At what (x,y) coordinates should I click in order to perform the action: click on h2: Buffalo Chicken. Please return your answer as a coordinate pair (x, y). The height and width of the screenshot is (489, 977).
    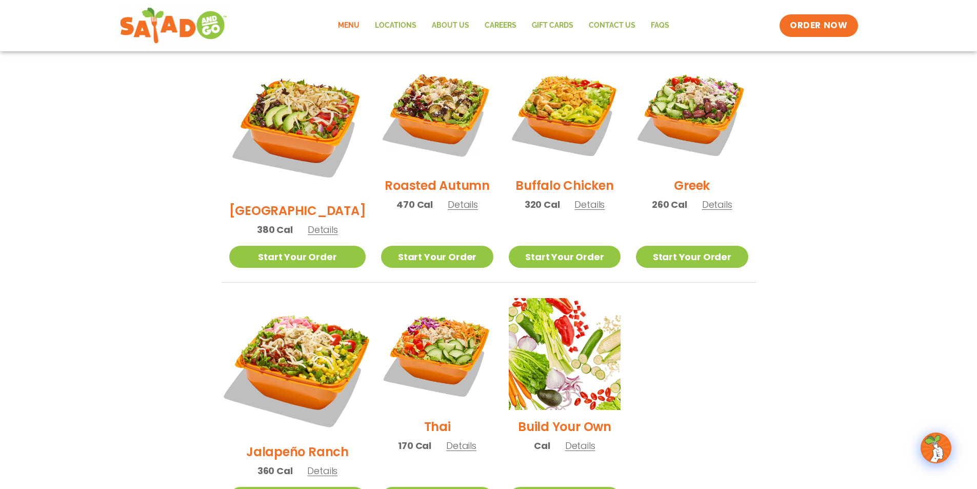
    Looking at the image, I should click on (564, 185).